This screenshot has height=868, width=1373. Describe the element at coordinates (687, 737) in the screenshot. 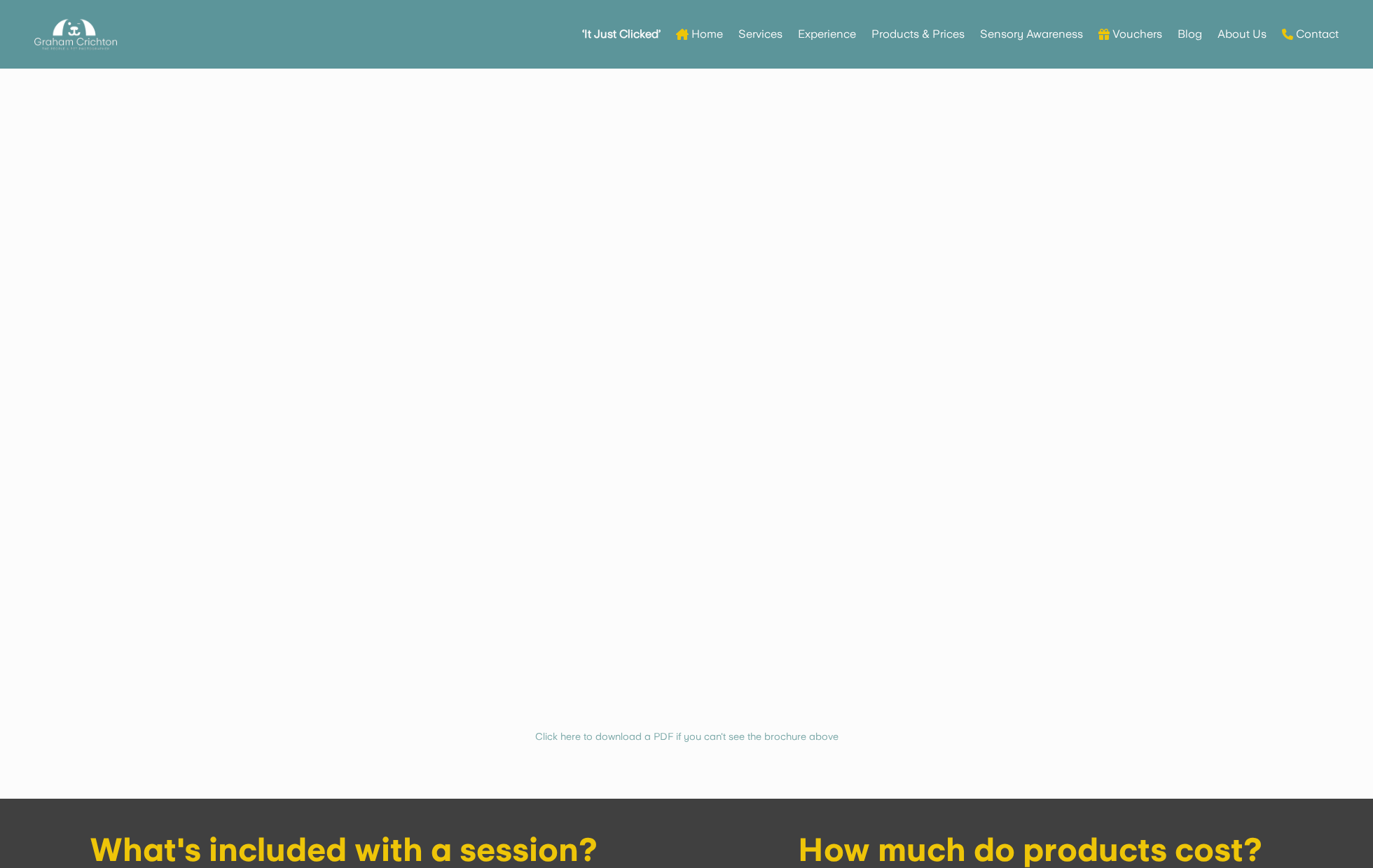

I see `a: Click here to download a PDF if you can't see the brochure above` at that location.